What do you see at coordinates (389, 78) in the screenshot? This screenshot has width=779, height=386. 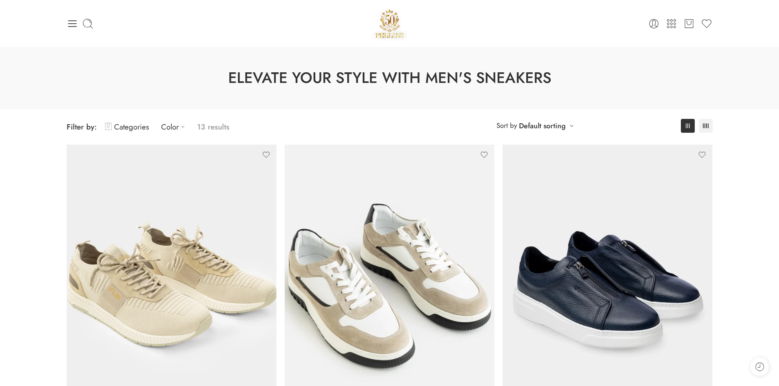 I see `h1: Elevate Your Style with Men's Sneakers` at bounding box center [389, 78].